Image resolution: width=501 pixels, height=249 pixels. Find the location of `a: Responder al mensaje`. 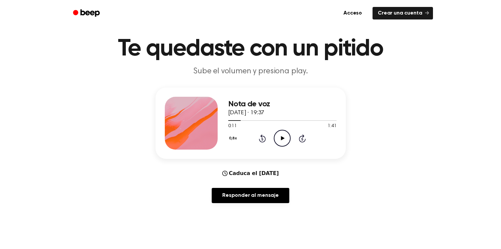

a: Responder al mensaje is located at coordinates (250, 195).